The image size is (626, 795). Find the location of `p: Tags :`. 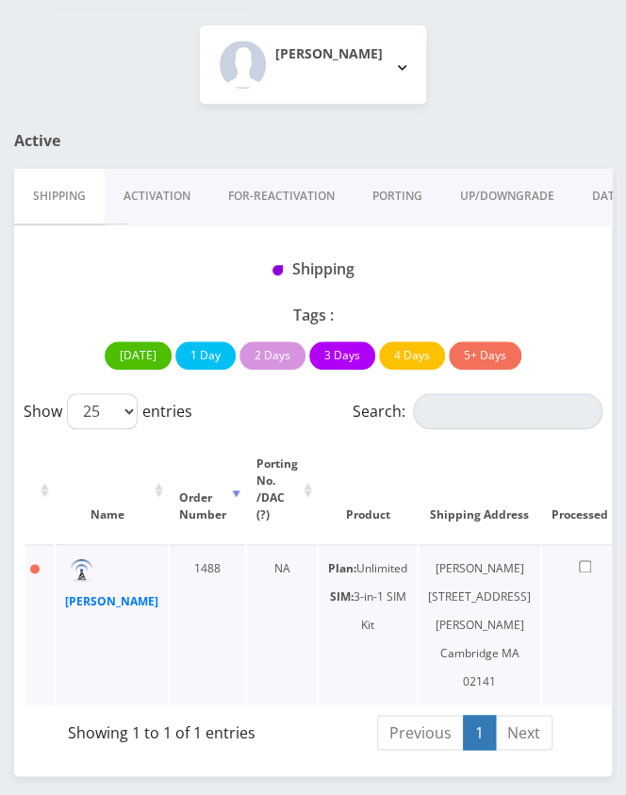

p: Tags : is located at coordinates (313, 315).